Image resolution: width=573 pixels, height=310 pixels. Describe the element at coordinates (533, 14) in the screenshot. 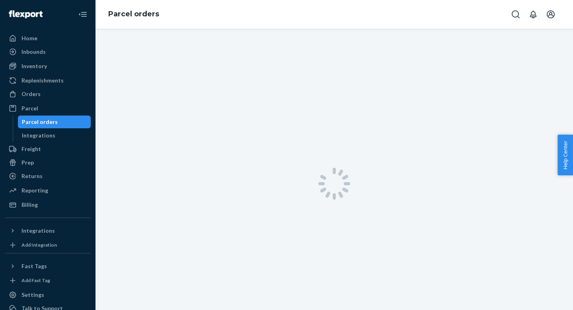

I see `button: Open notifications` at that location.